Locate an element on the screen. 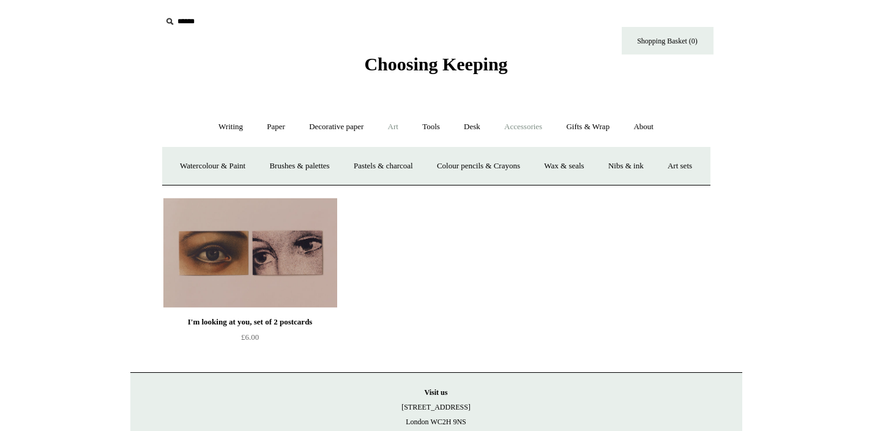 Image resolution: width=872 pixels, height=431 pixels. img: I'm looking at you, set of 2 postcards is located at coordinates (250, 253).